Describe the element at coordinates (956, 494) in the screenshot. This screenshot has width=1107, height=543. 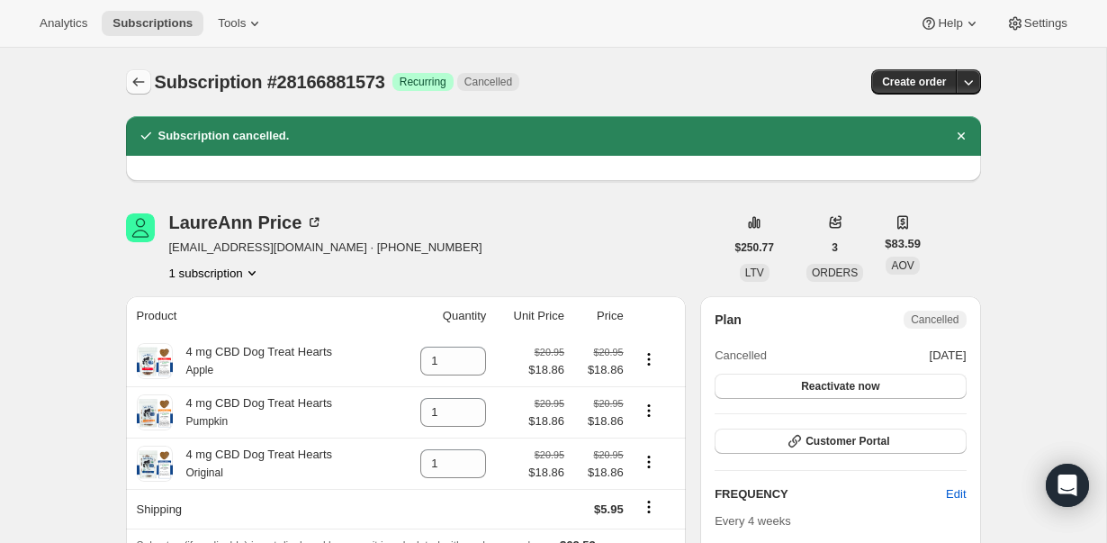
I see `span: Edit` at that location.